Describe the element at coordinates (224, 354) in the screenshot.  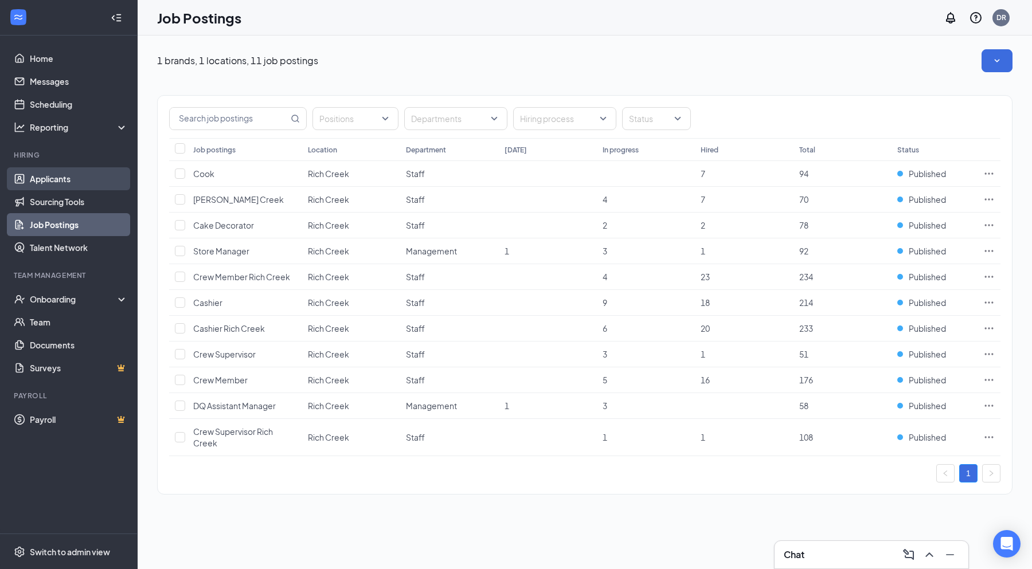
I see `span: Crew Supervisor` at that location.